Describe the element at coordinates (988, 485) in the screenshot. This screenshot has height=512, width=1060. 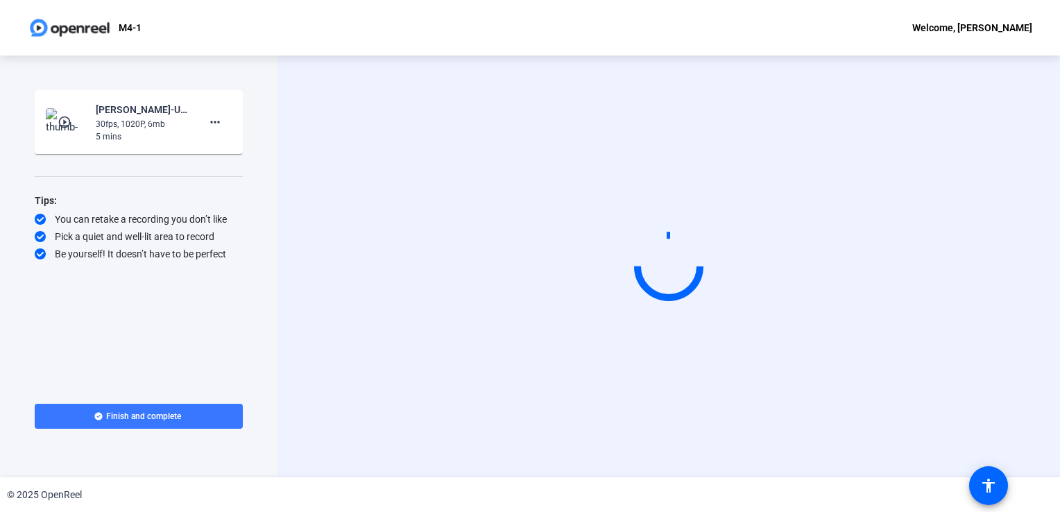
I see `mat-icon: accessibility` at that location.